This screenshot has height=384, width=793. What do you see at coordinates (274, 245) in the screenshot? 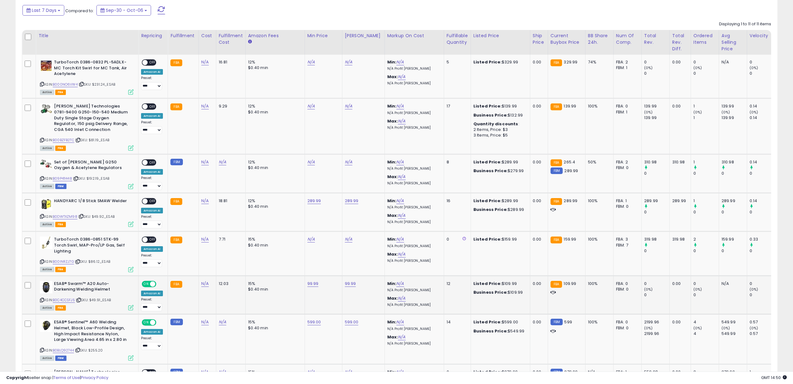
I see `div: $0.40 min` at bounding box center [274, 245].